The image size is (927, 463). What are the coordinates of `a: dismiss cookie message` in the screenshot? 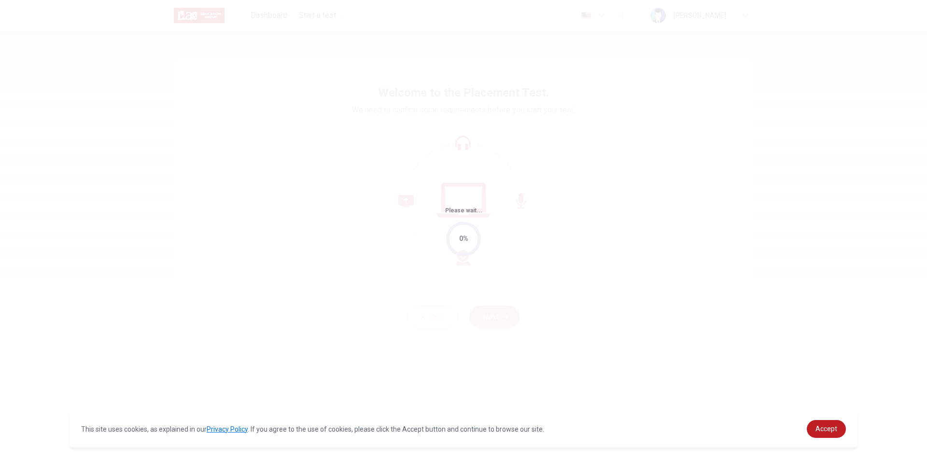 It's located at (826, 429).